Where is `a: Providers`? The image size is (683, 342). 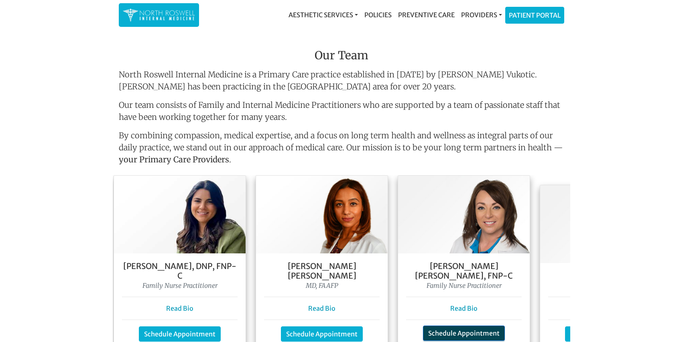 a: Providers is located at coordinates (482, 15).